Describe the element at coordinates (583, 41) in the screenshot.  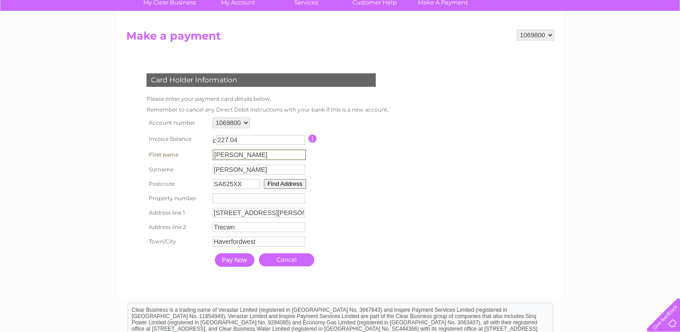
I see `a: Telecoms` at that location.